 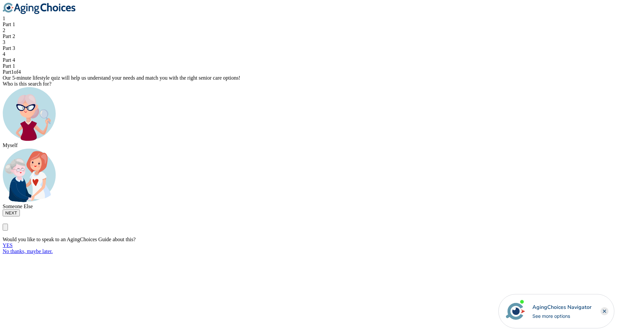 What do you see at coordinates (11, 213) in the screenshot?
I see `button: NEXT` at bounding box center [11, 213].